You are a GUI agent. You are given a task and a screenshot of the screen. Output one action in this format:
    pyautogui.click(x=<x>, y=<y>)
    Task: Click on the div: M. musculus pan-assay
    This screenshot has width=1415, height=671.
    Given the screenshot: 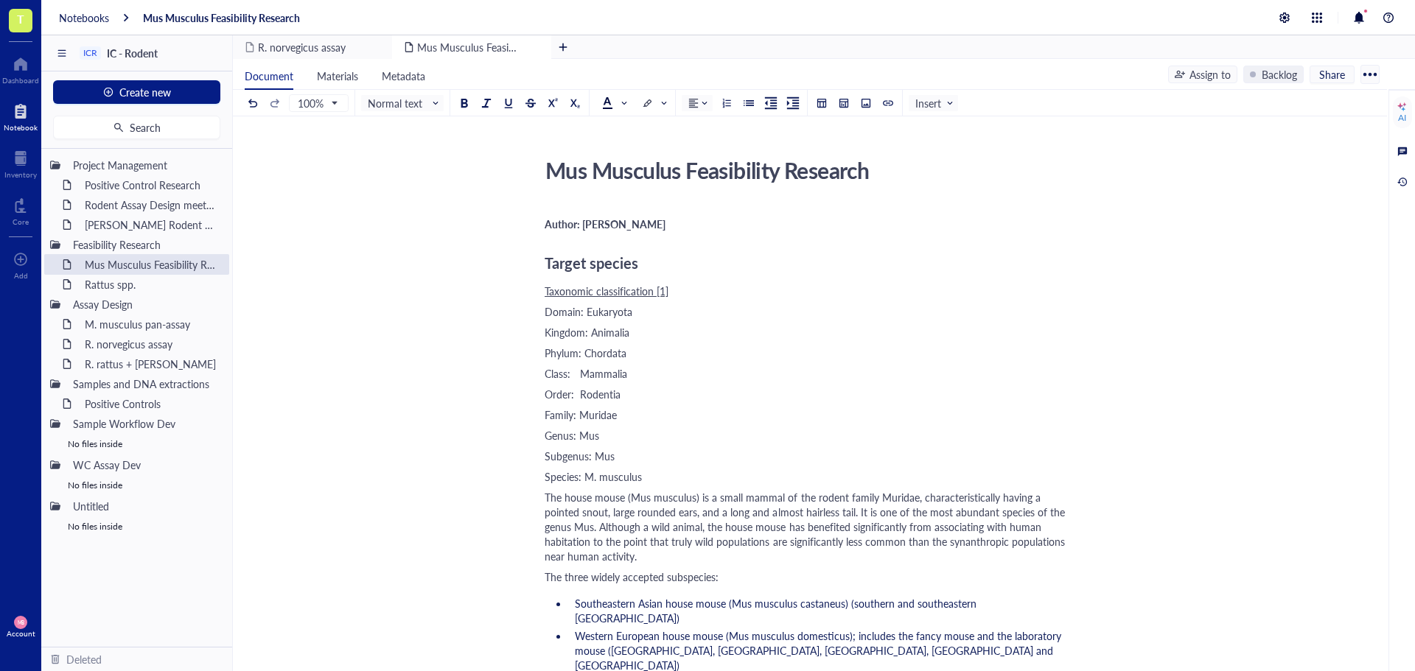 What is the action you would take?
    pyautogui.click(x=150, y=324)
    